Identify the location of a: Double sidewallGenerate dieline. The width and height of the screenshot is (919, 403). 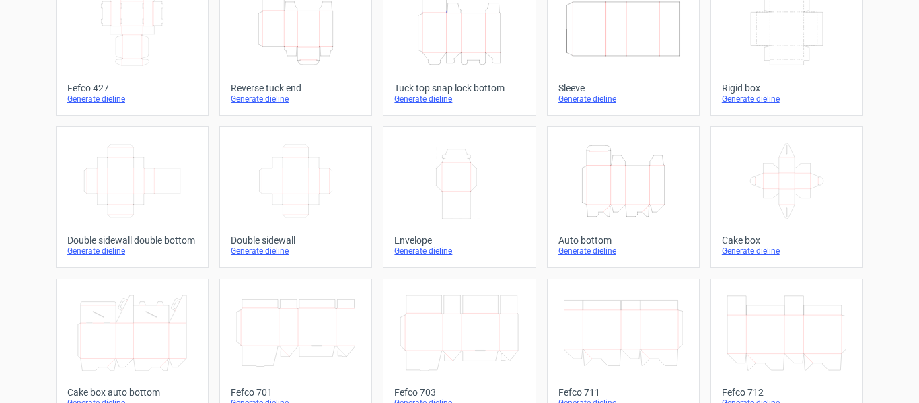
(295, 197).